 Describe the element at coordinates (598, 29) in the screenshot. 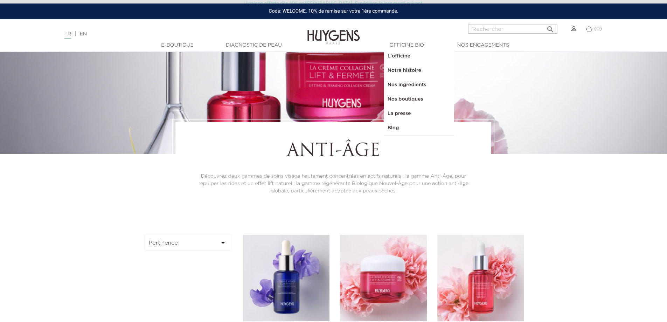

I see `span: (0)` at that location.